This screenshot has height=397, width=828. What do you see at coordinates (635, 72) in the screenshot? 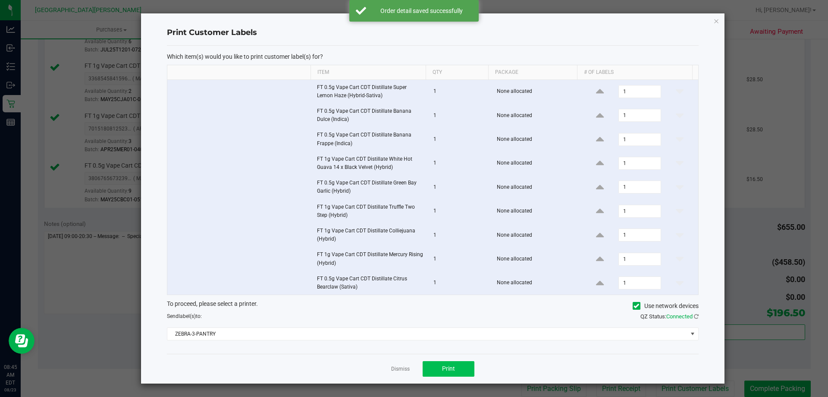
I see `th: # of labels` at bounding box center [635, 72].